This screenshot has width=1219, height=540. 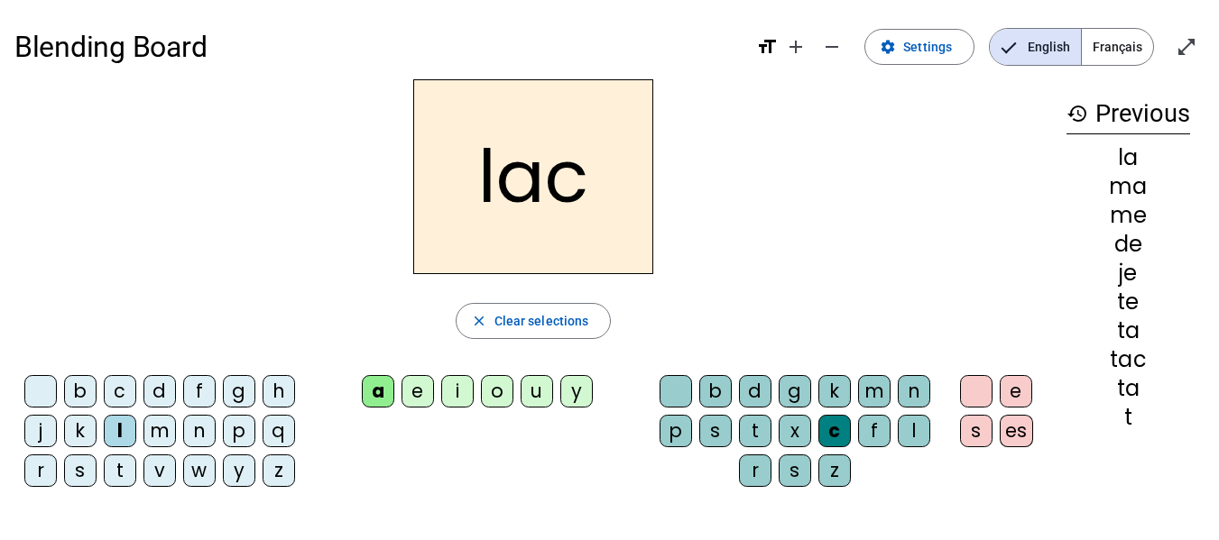 What do you see at coordinates (796, 47) in the screenshot?
I see `button: Increase font size` at bounding box center [796, 47].